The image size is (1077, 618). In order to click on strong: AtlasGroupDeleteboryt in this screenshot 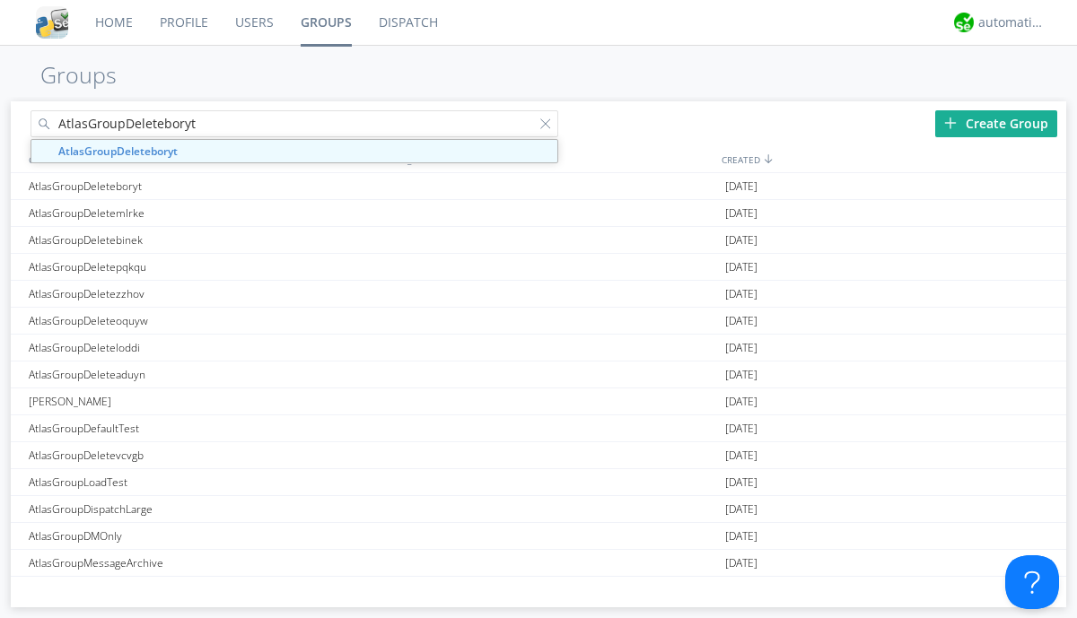, I will do `click(118, 151)`.